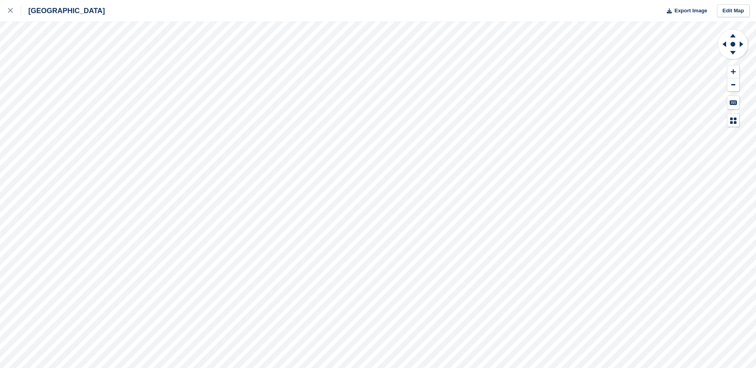 The image size is (756, 368). I want to click on button: Map Legend, so click(734, 120).